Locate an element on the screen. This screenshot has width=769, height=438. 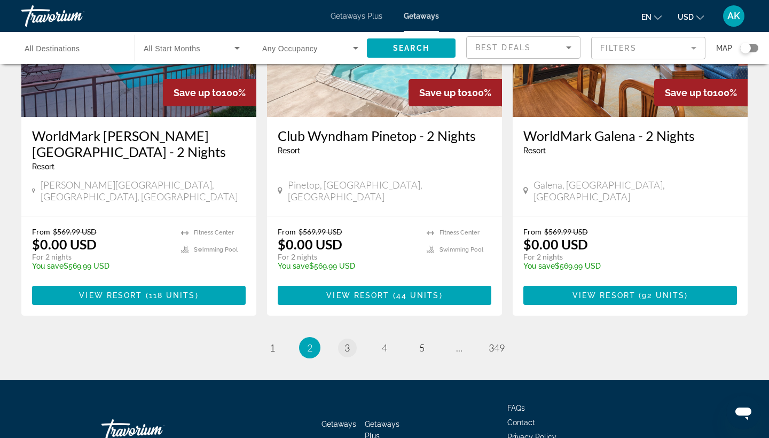
span: 4 is located at coordinates (384, 348).